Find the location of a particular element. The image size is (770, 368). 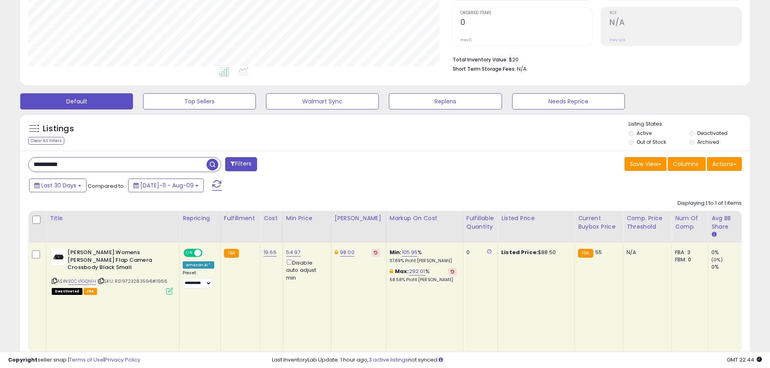

span: OFF is located at coordinates (208, 253).